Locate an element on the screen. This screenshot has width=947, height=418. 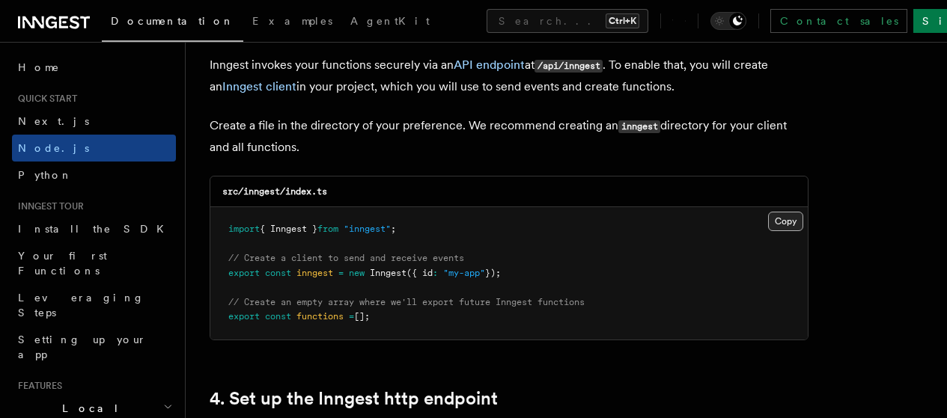
a: Next.js is located at coordinates (94, 121).